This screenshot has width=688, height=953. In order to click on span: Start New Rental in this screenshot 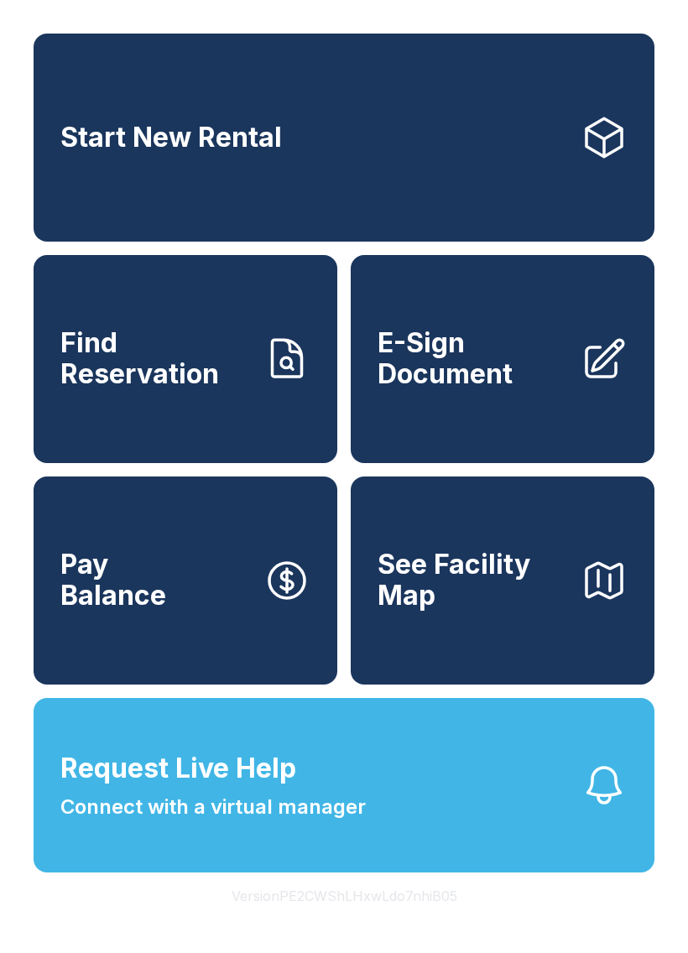, I will do `click(171, 138)`.